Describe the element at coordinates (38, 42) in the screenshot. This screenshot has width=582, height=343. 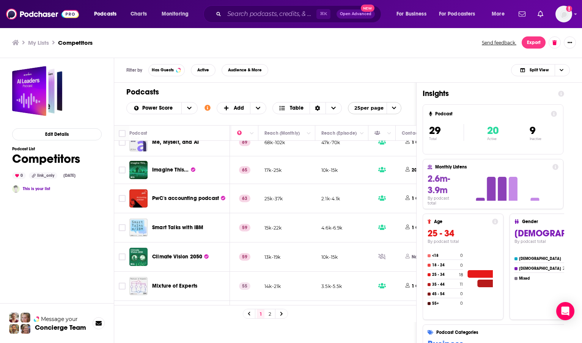
I see `h3: My Lists` at that location.